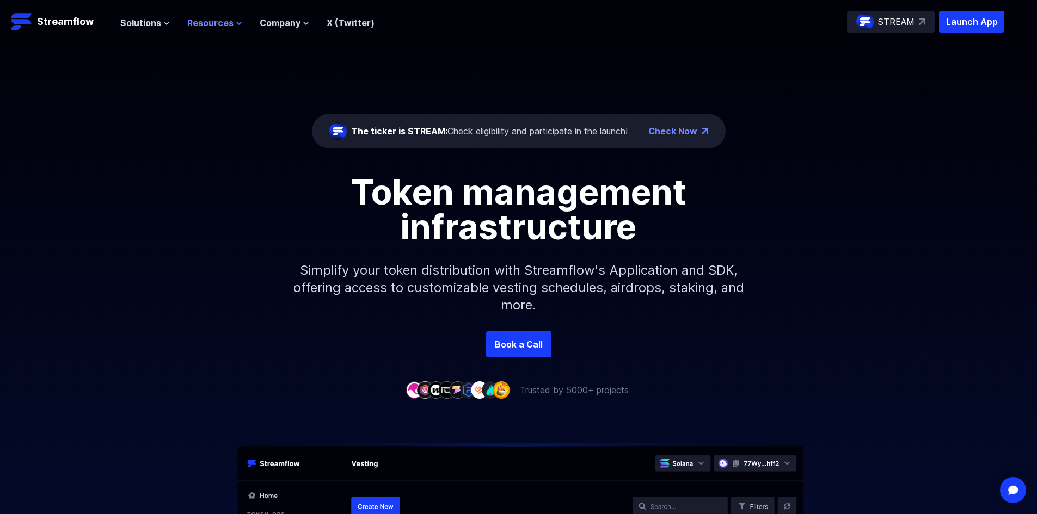 Image resolution: width=1037 pixels, height=514 pixels. I want to click on p: Streamflow, so click(65, 22).